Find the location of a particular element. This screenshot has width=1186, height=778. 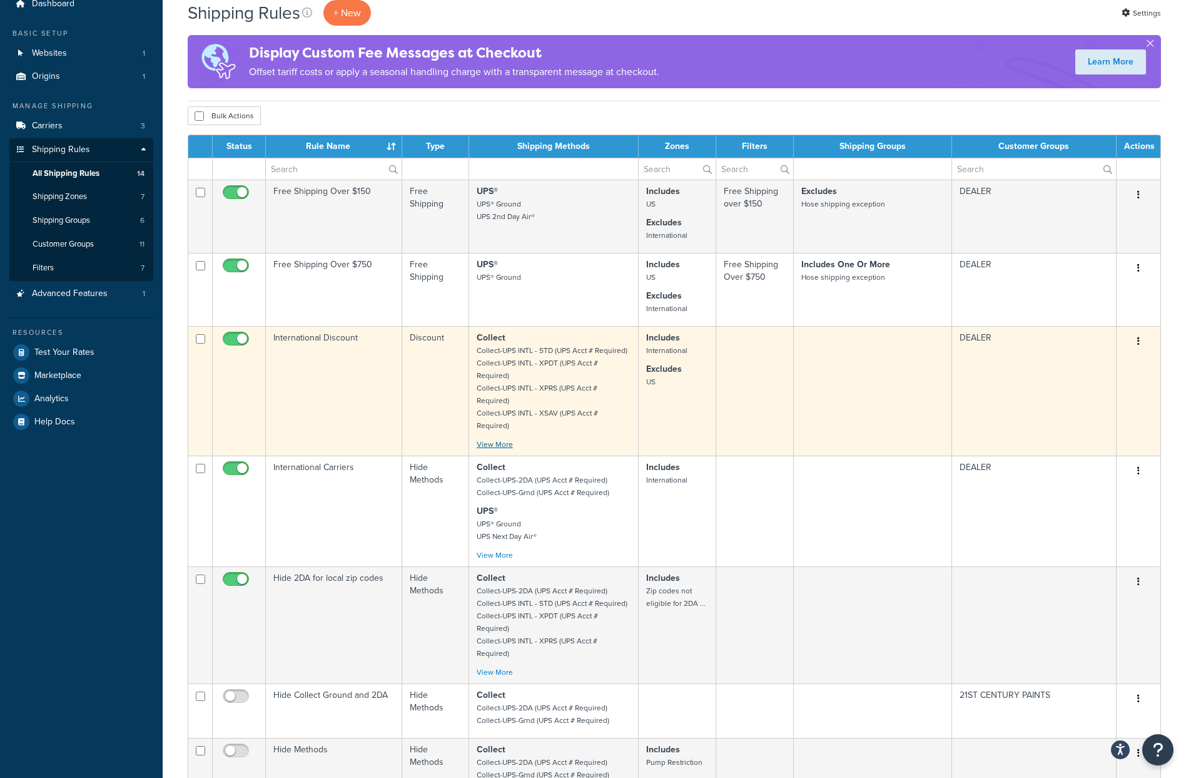

th: Zones is located at coordinates (677, 146).